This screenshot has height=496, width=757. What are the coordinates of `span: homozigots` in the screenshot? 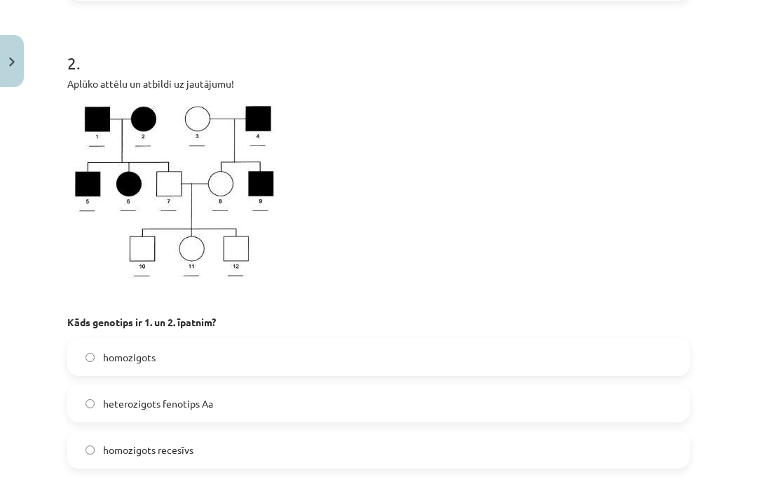 It's located at (129, 357).